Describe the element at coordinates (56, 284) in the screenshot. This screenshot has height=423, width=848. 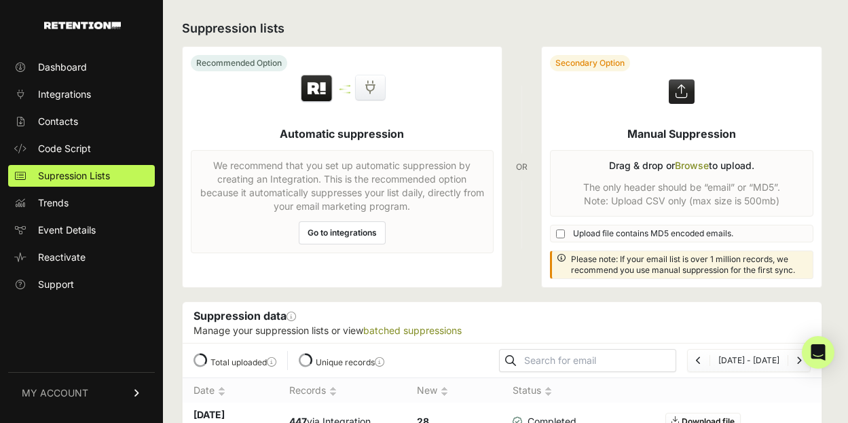
I see `span: Support` at that location.